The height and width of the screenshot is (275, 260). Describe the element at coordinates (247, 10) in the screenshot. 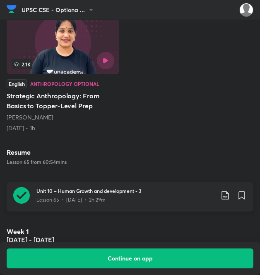

I see `img: kuldeep Ahir` at that location.